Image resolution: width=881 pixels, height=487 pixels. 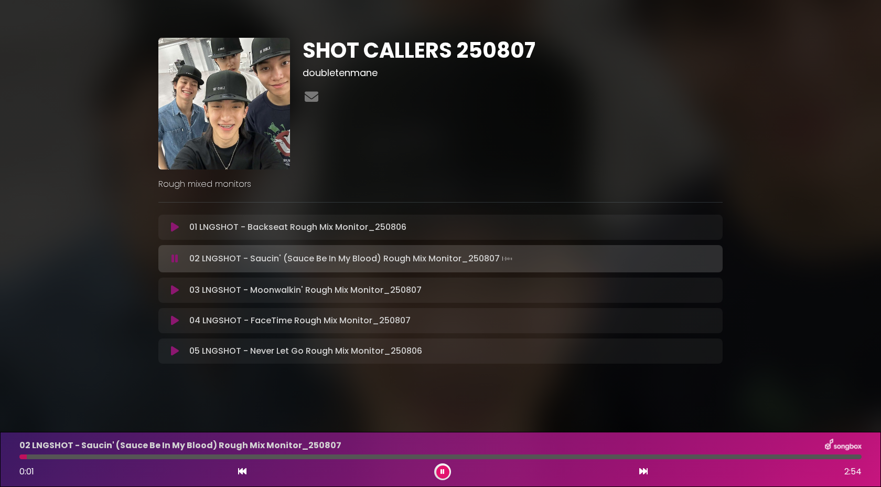 What do you see at coordinates (512, 73) in the screenshot?
I see `h3: doubletenmane` at bounding box center [512, 73].